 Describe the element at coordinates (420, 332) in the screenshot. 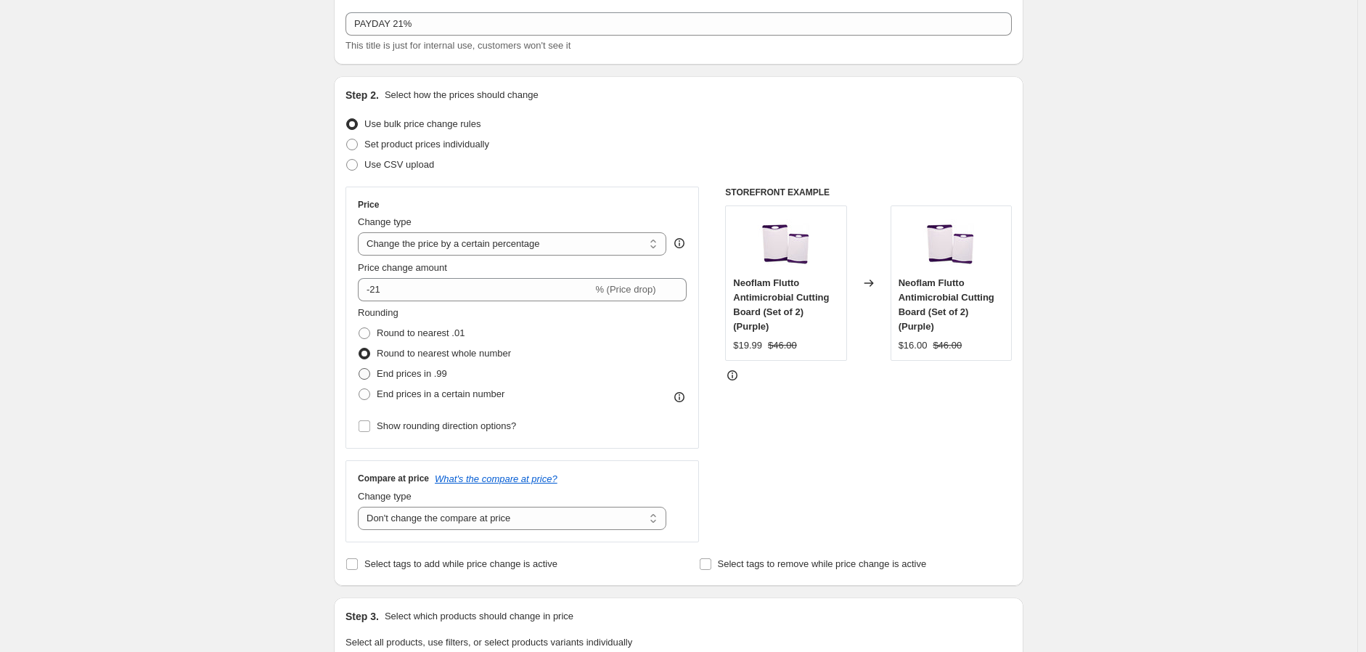

I see `span: Round to nearest .01` at that location.